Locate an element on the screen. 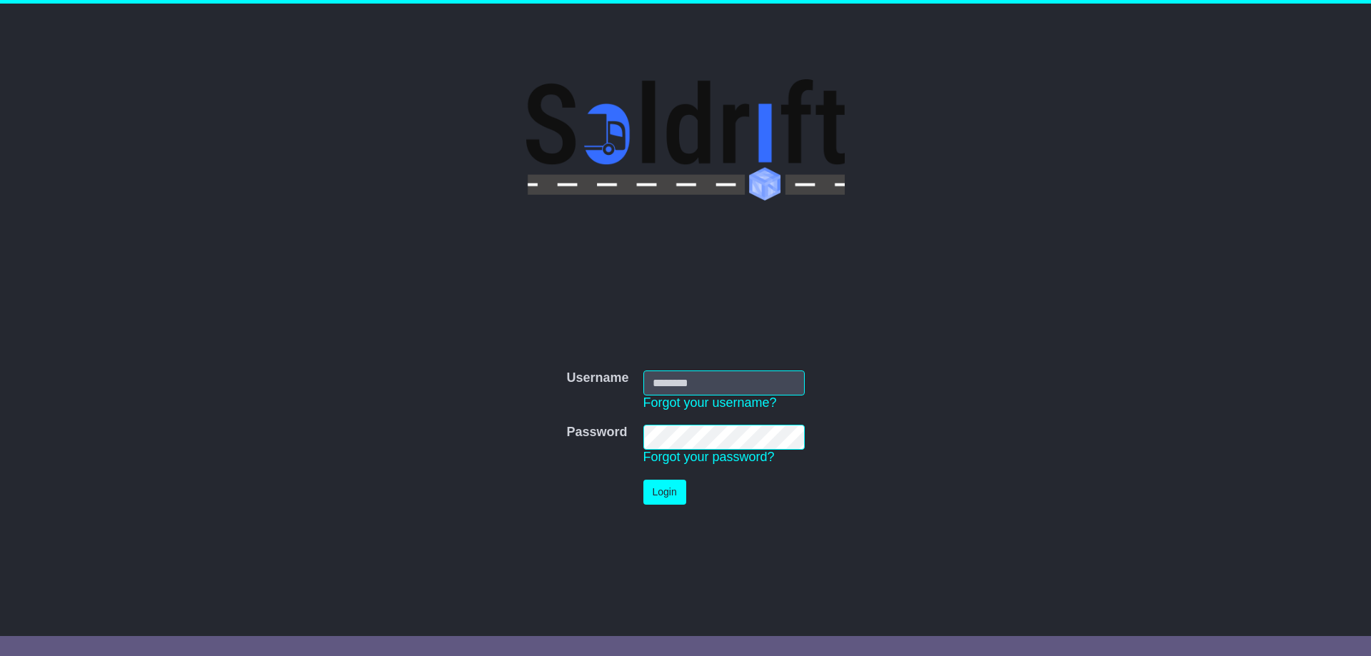 This screenshot has height=656, width=1371. button: Login is located at coordinates (665, 492).